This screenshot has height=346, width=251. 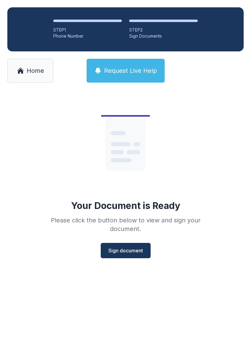 I want to click on div: Your Document is Ready, so click(x=125, y=205).